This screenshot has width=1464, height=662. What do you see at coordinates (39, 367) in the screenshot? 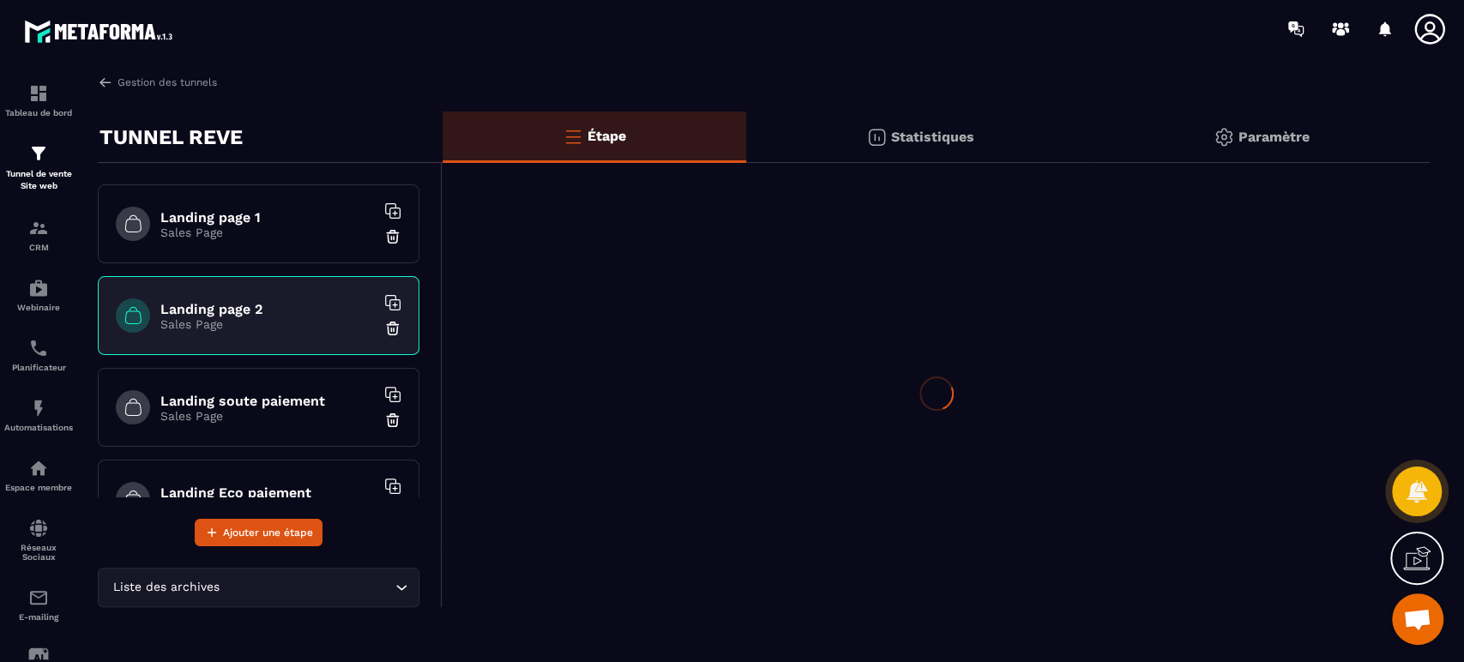
I see `p: Planificateur` at bounding box center [39, 367].